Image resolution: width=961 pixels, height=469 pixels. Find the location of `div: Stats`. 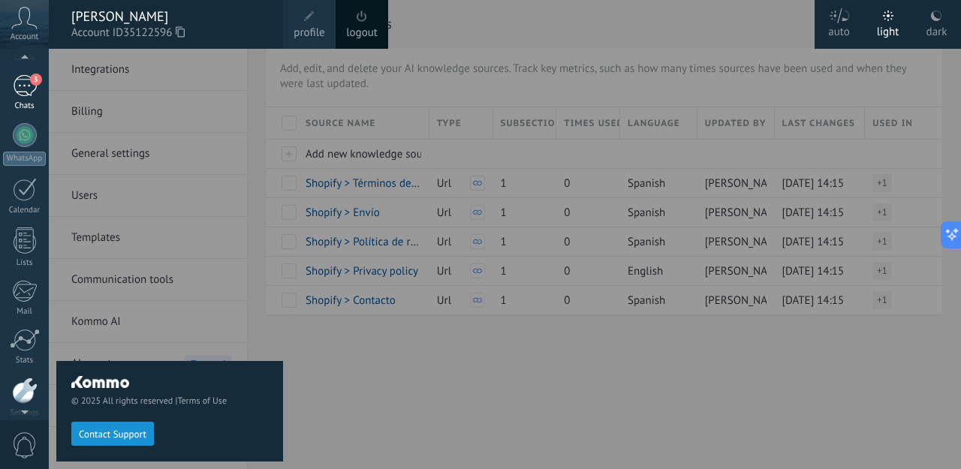

div: Stats is located at coordinates (25, 360).